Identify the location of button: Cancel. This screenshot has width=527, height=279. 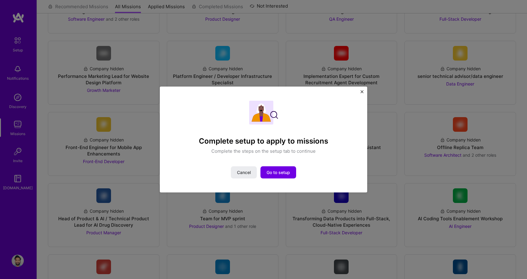
(244, 173).